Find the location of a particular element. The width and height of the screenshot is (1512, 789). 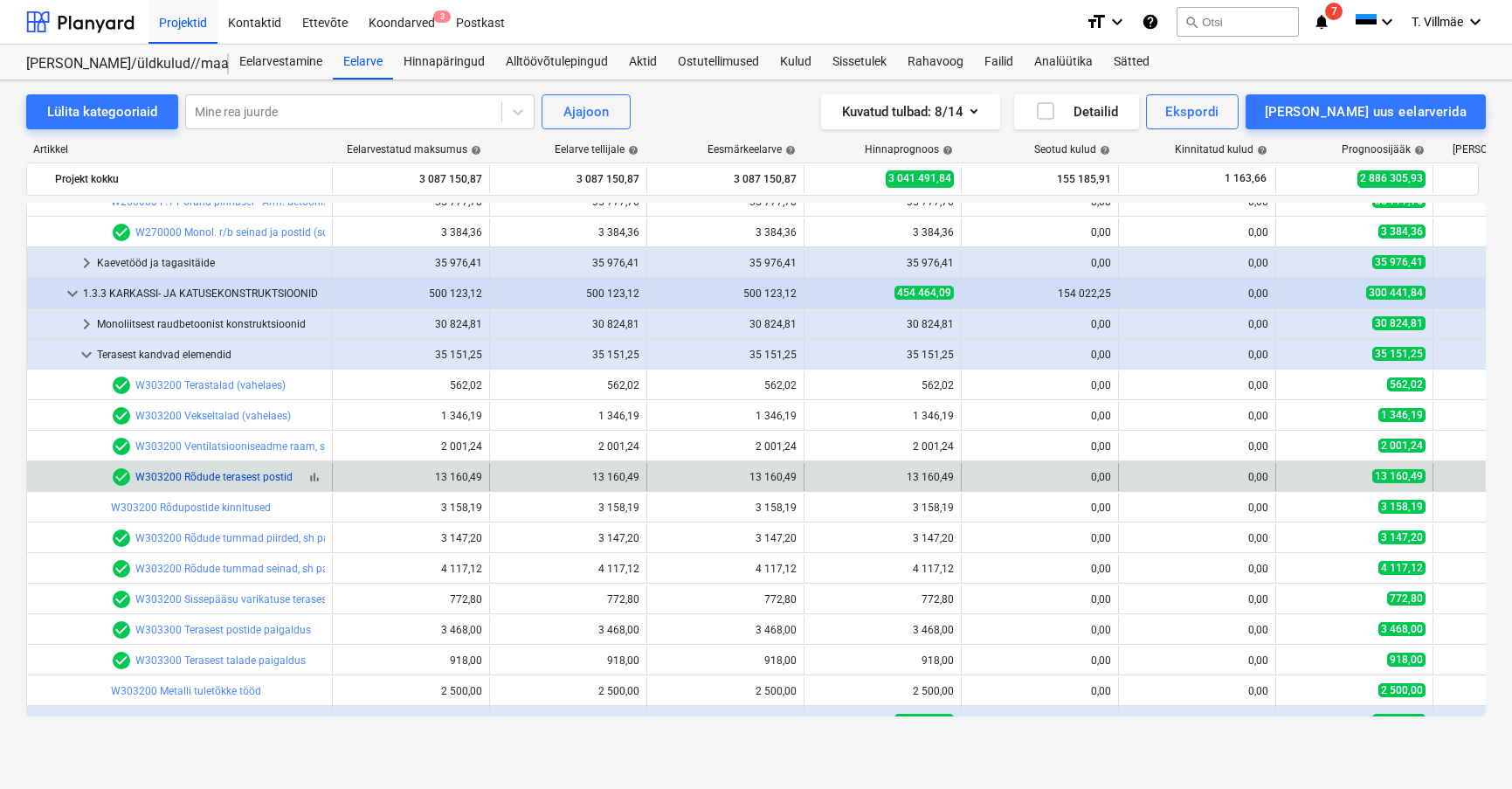

button: Lülita kategooriaid is located at coordinates (102, 112).